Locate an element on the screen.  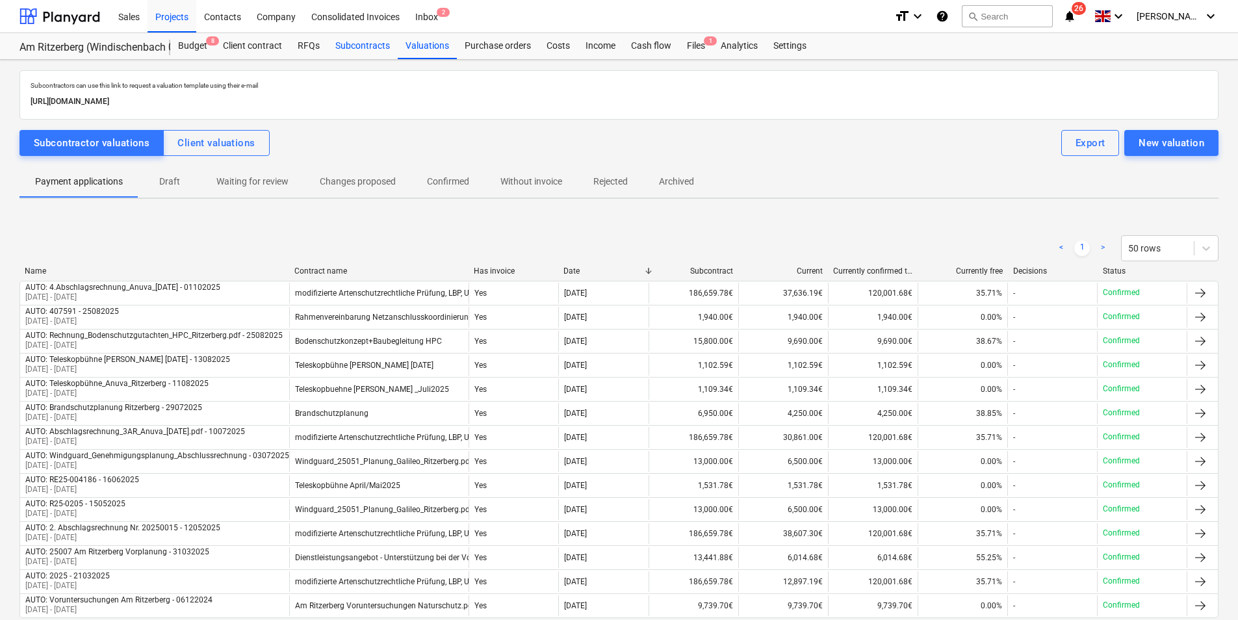
p: Changes proposed is located at coordinates (357, 181).